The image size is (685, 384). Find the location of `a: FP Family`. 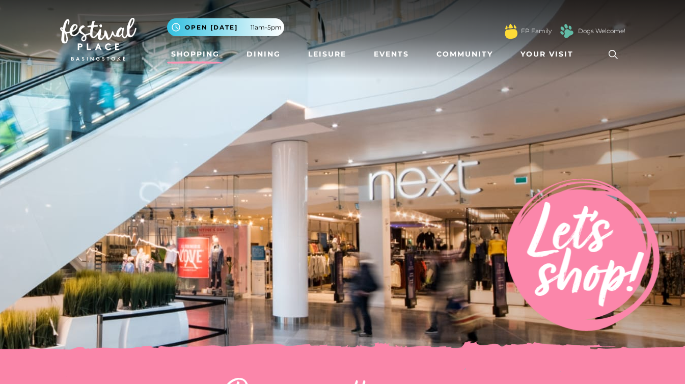

a: FP Family is located at coordinates (536, 31).